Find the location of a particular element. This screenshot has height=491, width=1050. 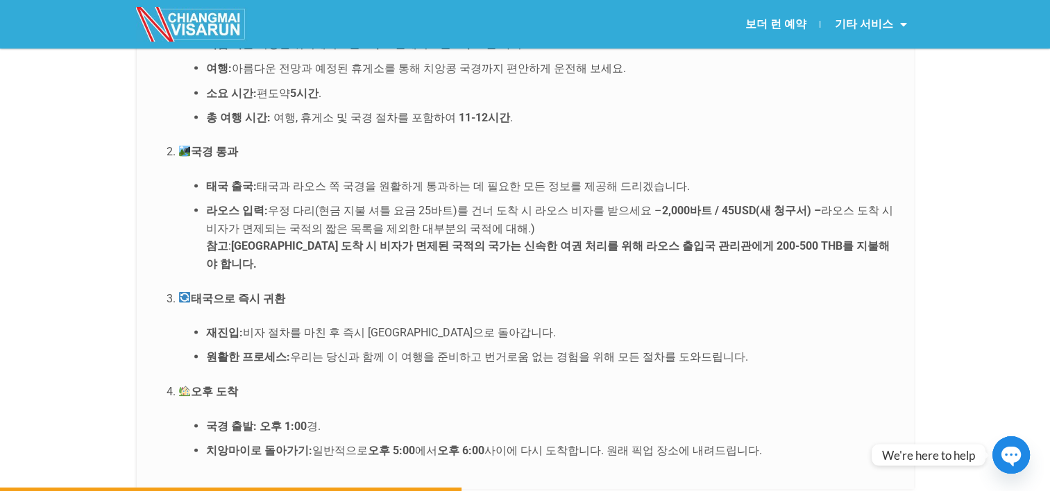

span: 약 is located at coordinates (285, 93).